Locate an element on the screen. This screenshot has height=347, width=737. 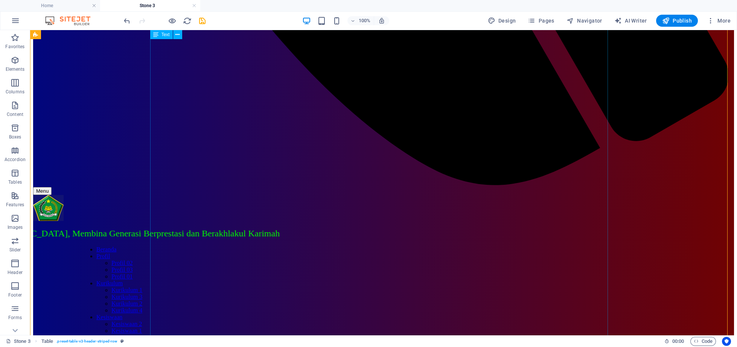
button: Usercentrics is located at coordinates (726, 341).